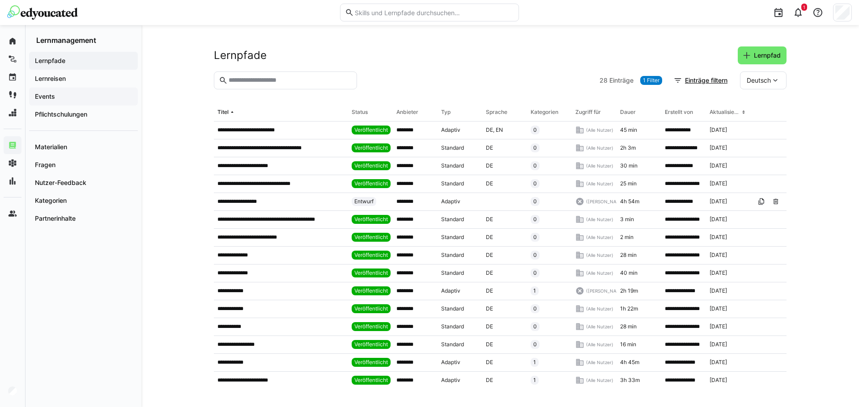 This screenshot has width=859, height=407. What do you see at coordinates (588, 112) in the screenshot?
I see `div: Zugriff für` at bounding box center [588, 112].